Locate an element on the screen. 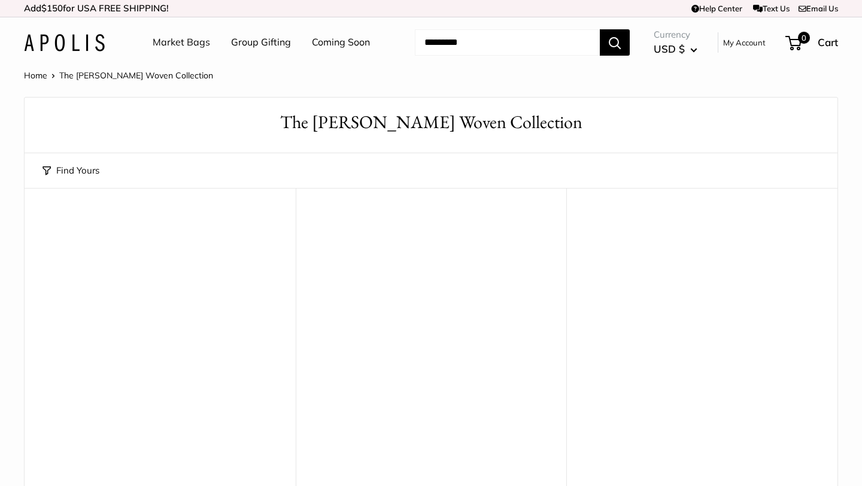  button: Search is located at coordinates (615, 43).